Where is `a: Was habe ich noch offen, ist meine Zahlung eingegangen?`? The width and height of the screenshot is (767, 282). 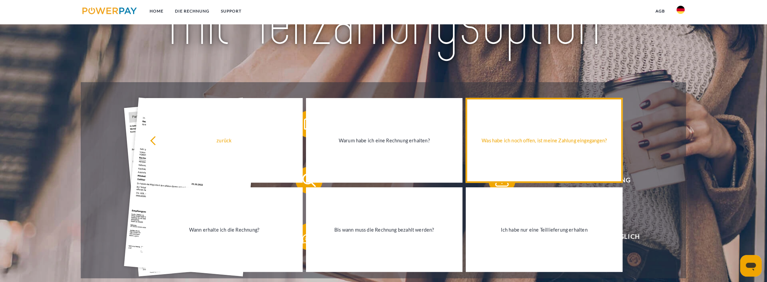 a: Was habe ich noch offen, ist meine Zahlung eingegangen? is located at coordinates (544, 140).